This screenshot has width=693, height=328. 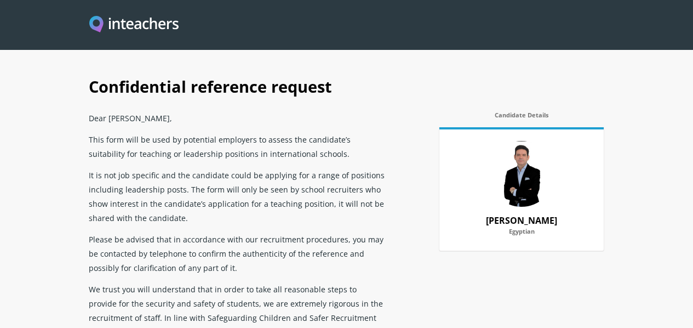 I want to click on label: Candidate Details, so click(x=522, y=118).